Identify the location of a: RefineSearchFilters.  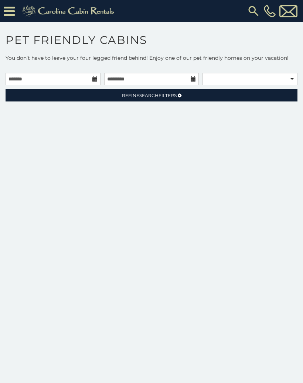
(151, 95).